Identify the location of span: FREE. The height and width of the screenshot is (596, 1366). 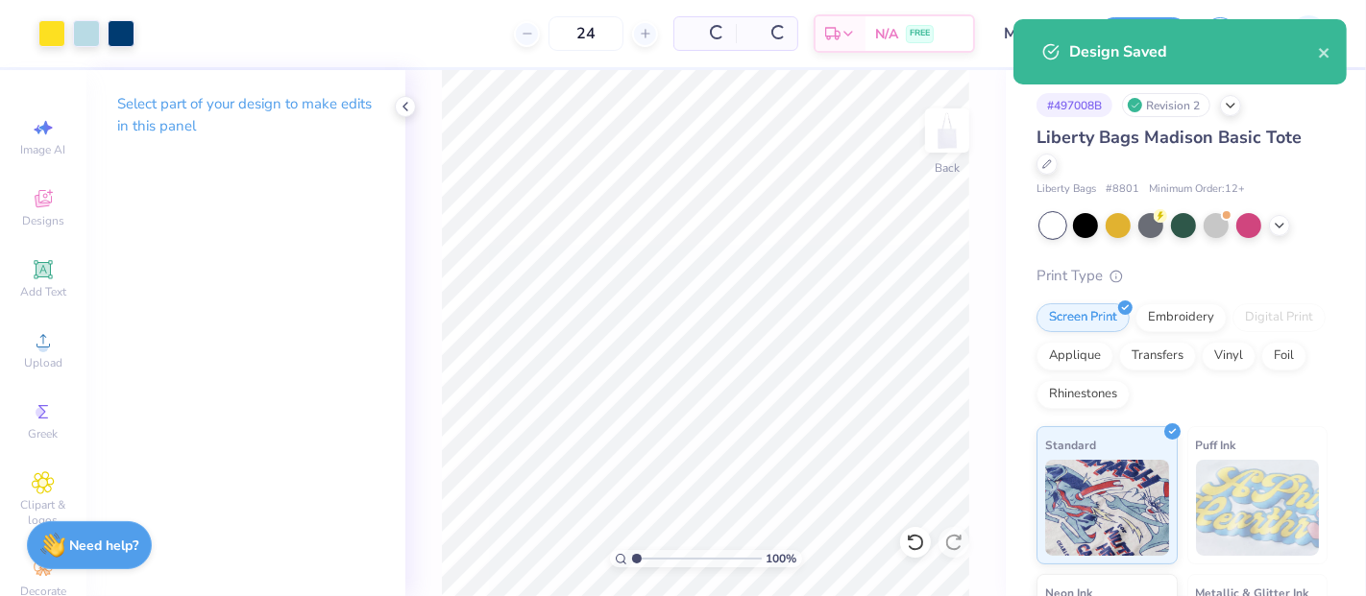
(919, 34).